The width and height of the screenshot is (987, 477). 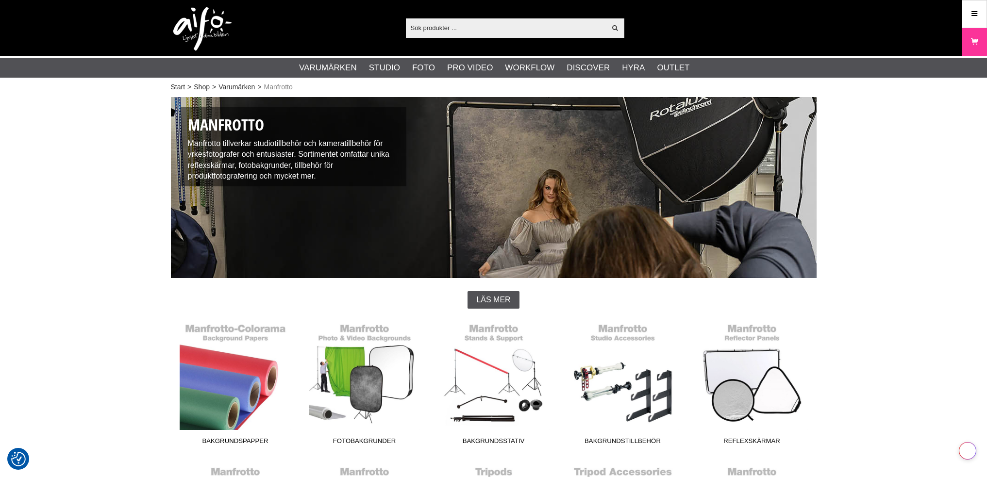 What do you see at coordinates (673, 68) in the screenshot?
I see `a: Outlet` at bounding box center [673, 68].